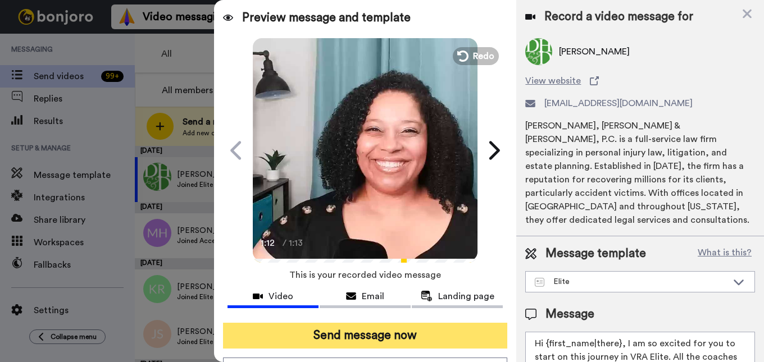  What do you see at coordinates (298, 243) in the screenshot?
I see `span: 1:13` at bounding box center [298, 243].